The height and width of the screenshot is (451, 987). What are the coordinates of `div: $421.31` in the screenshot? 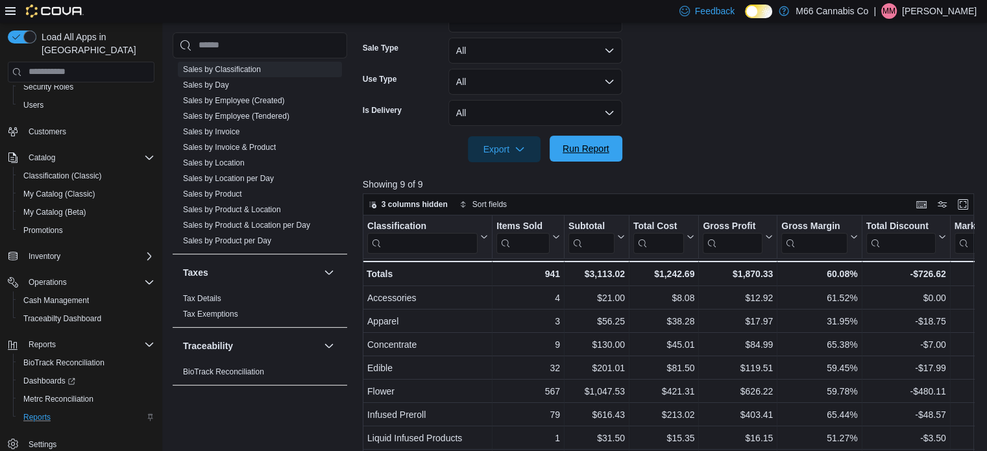 It's located at (664, 391).